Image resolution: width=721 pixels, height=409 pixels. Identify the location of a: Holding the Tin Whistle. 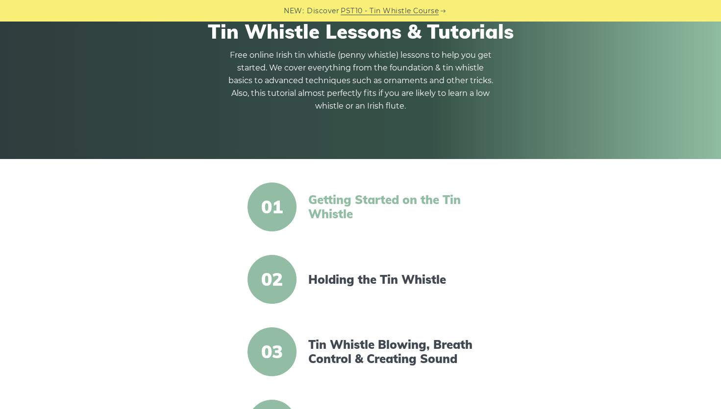
(392, 280).